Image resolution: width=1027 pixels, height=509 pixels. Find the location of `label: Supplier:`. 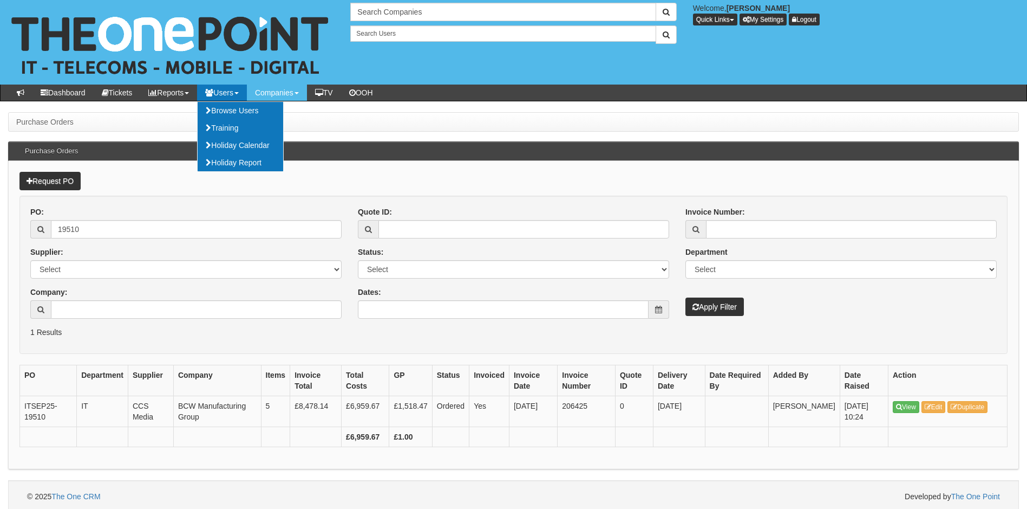

label: Supplier: is located at coordinates (47, 252).